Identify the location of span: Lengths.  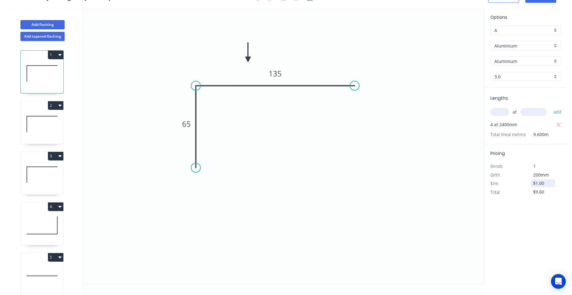
(499, 98).